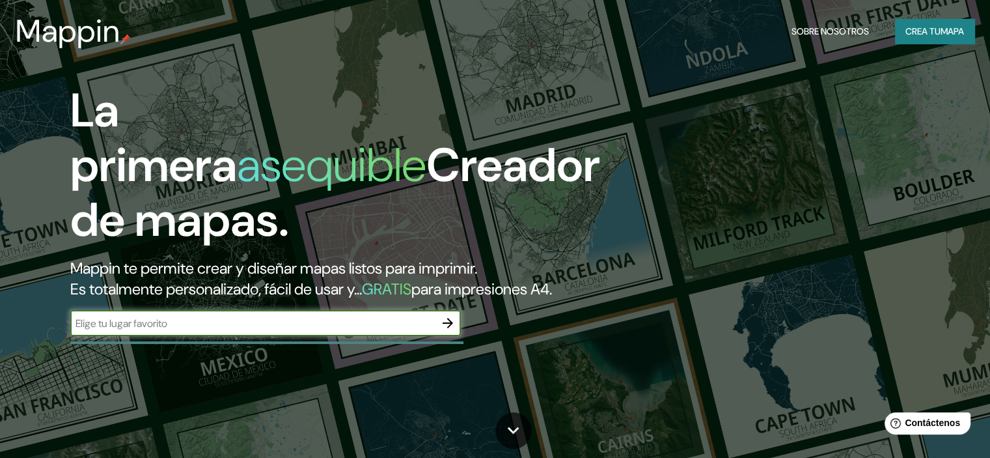  I want to click on font: mapa, so click(952, 31).